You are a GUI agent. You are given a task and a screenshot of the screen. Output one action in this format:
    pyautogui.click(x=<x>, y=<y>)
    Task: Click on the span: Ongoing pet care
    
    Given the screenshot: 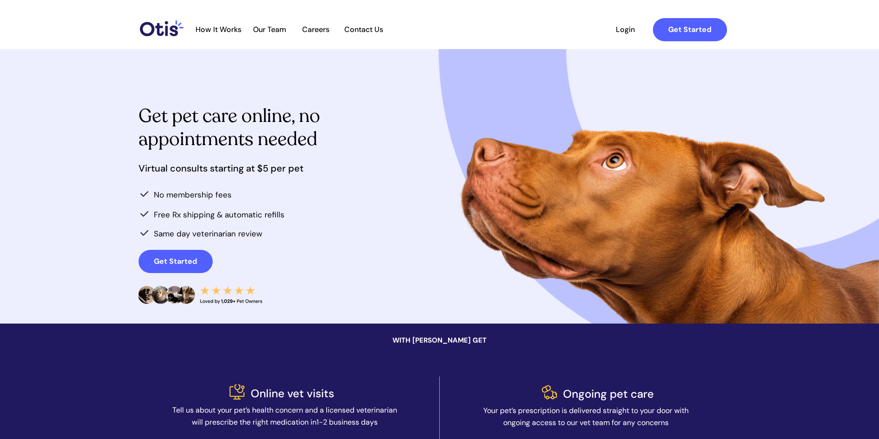 What is the action you would take?
    pyautogui.click(x=609, y=393)
    